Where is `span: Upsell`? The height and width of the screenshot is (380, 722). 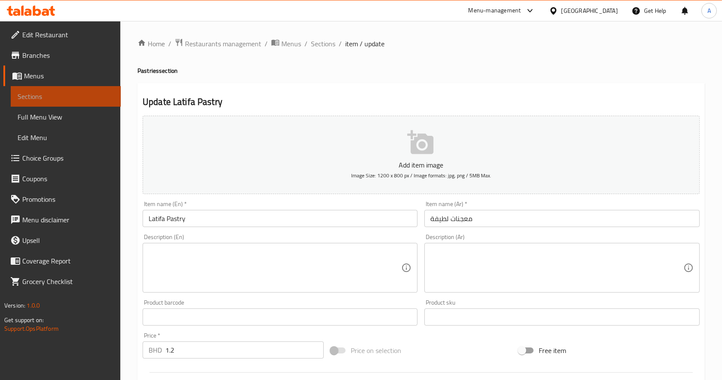
span: Upsell is located at coordinates (68, 240).